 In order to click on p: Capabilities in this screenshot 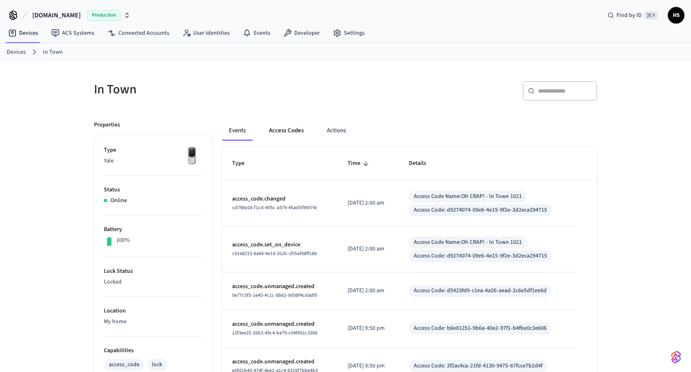, I will do `click(153, 351)`.